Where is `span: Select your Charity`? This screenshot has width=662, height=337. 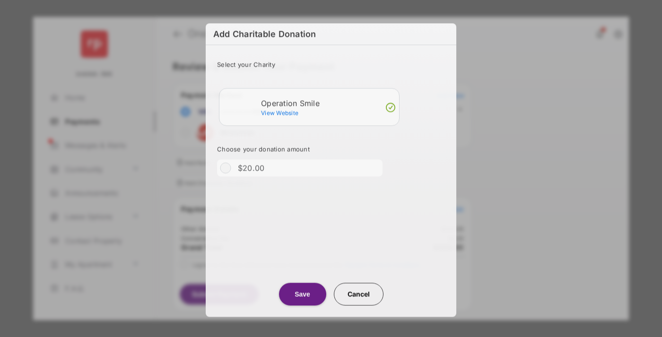 span: Select your Charity is located at coordinates (246, 64).